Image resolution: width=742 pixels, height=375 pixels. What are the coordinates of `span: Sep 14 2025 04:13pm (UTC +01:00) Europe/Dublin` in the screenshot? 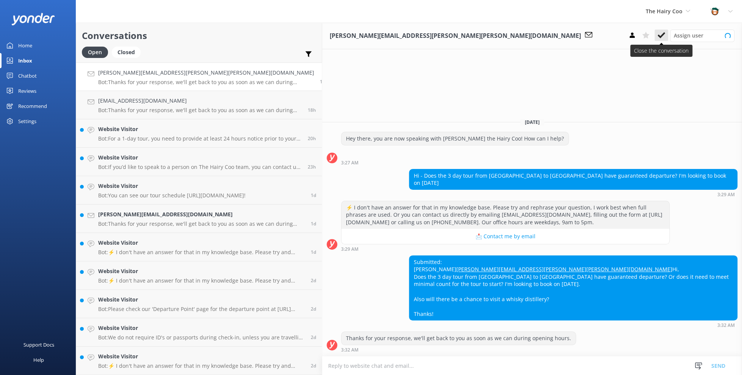 It's located at (312, 167).